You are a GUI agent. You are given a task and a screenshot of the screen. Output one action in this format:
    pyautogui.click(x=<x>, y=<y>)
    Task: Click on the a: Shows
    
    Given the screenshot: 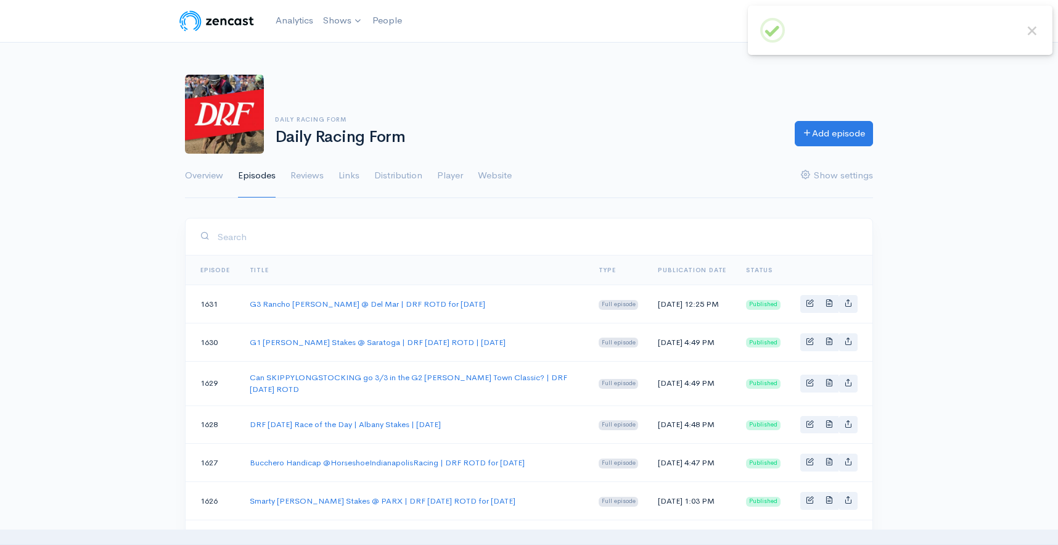 What is the action you would take?
    pyautogui.click(x=343, y=21)
    